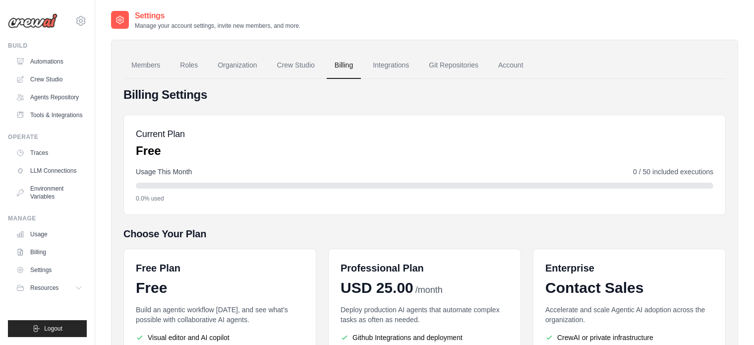 This screenshot has width=754, height=345. I want to click on button: Resources, so click(49, 288).